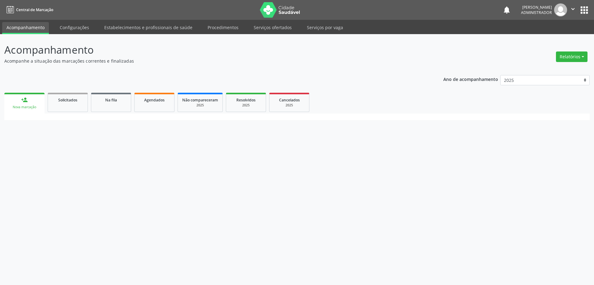  What do you see at coordinates (561, 10) in the screenshot?
I see `img: img` at bounding box center [561, 10].